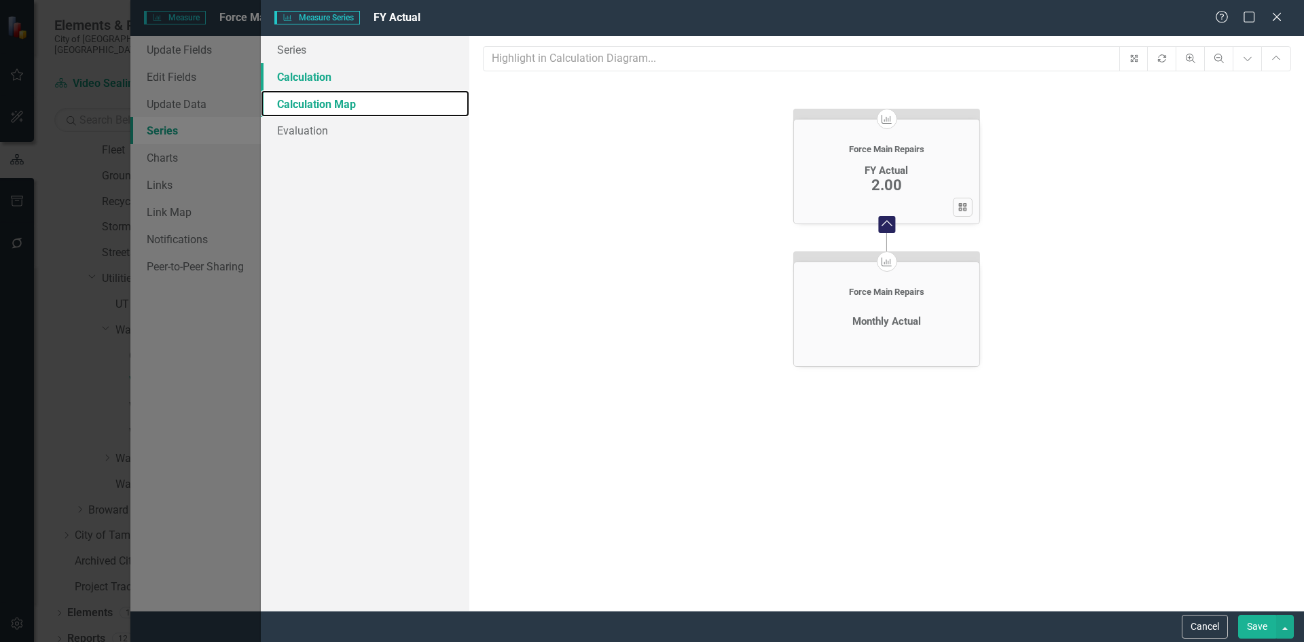 Image resolution: width=1304 pixels, height=642 pixels. Describe the element at coordinates (886, 321) in the screenshot. I see `div: Monthly Actual` at that location.